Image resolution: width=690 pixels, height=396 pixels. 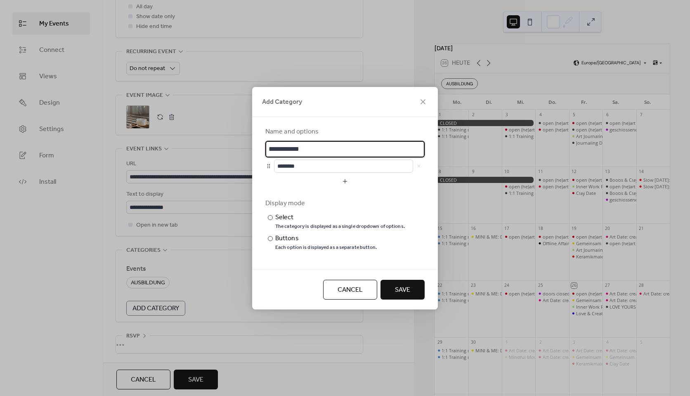 I want to click on span: Cancel, so click(x=350, y=290).